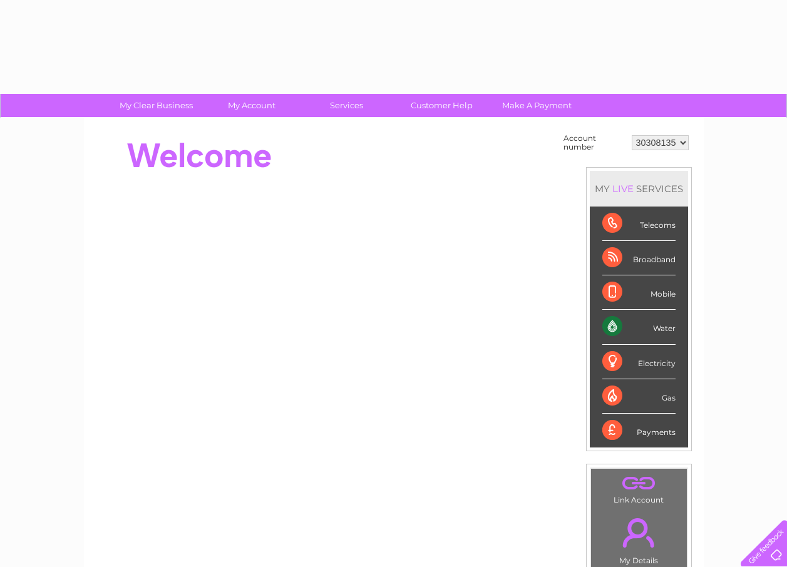 This screenshot has width=787, height=567. Describe the element at coordinates (441, 105) in the screenshot. I see `a: Customer Help` at that location.